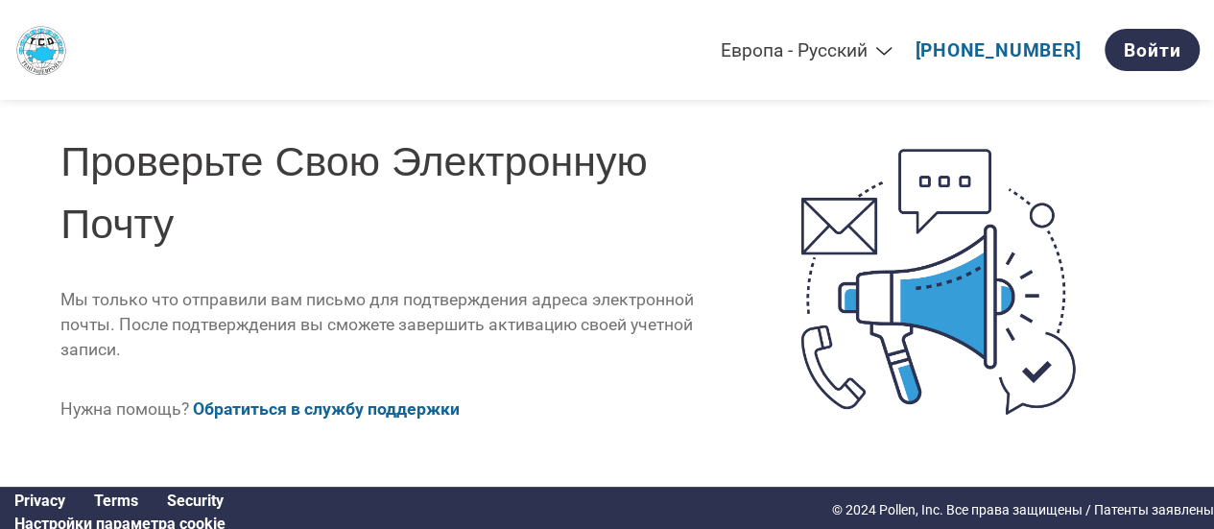 This screenshot has height=529, width=1214. I want to click on img: Tengizchevroil, so click(40, 50).